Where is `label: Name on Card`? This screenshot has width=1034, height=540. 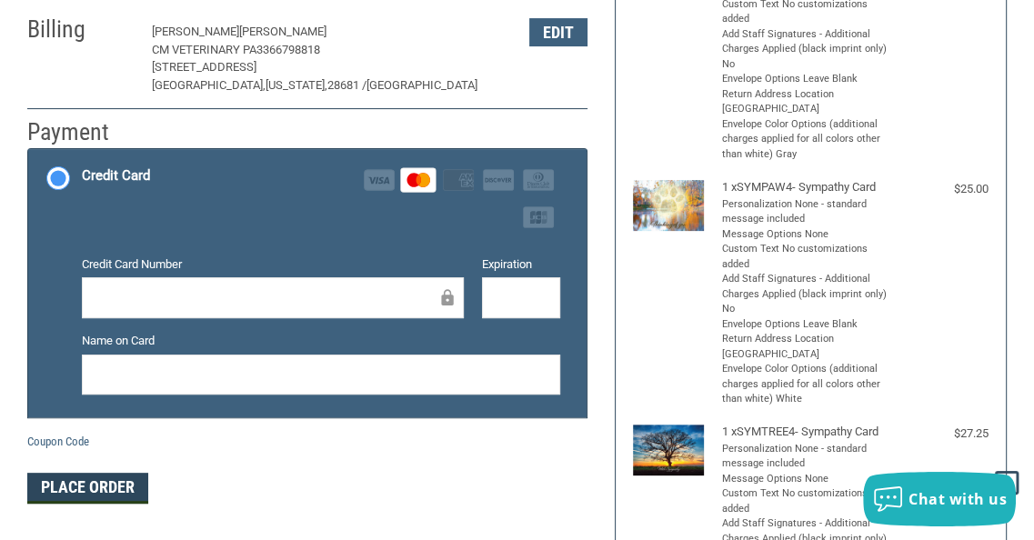
label: Name on Card is located at coordinates (321, 341).